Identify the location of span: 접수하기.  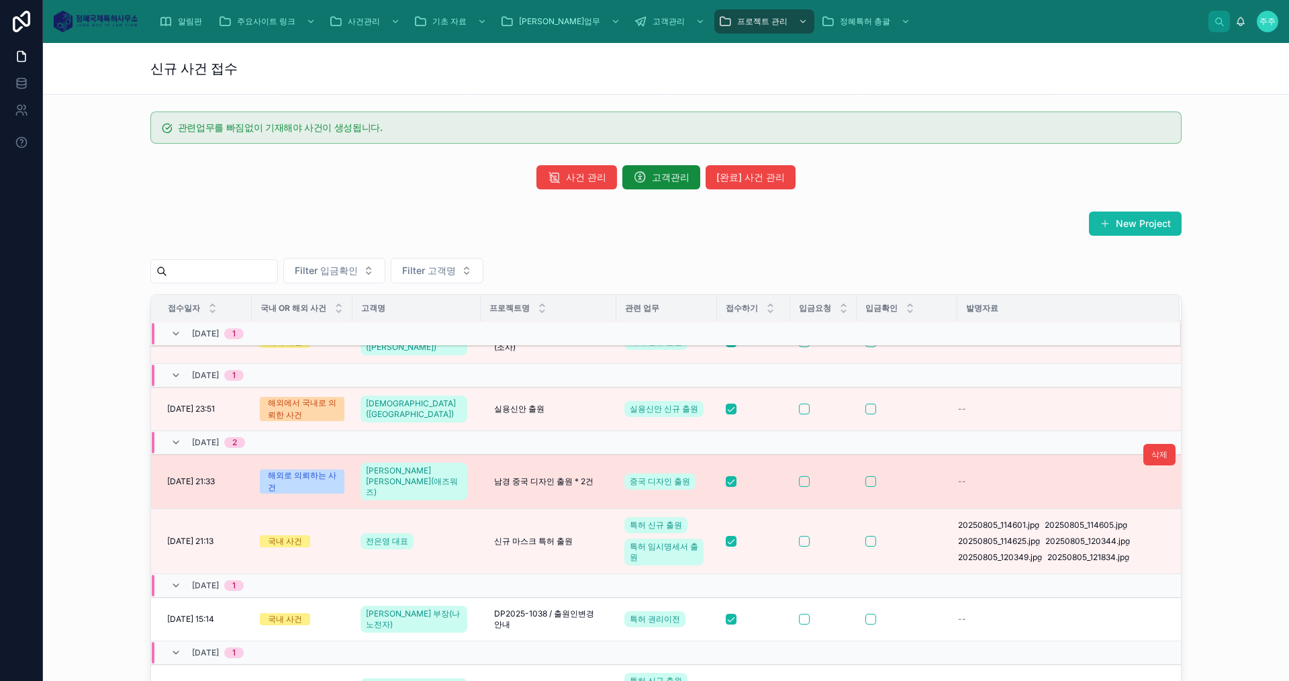
(742, 308).